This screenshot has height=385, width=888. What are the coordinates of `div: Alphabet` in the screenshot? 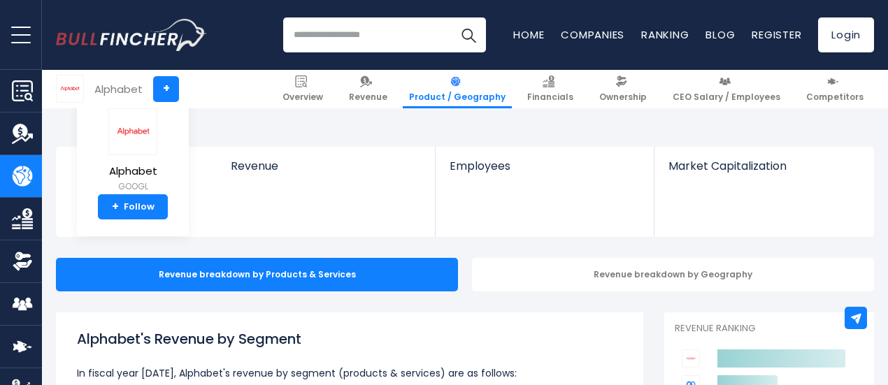 It's located at (118, 89).